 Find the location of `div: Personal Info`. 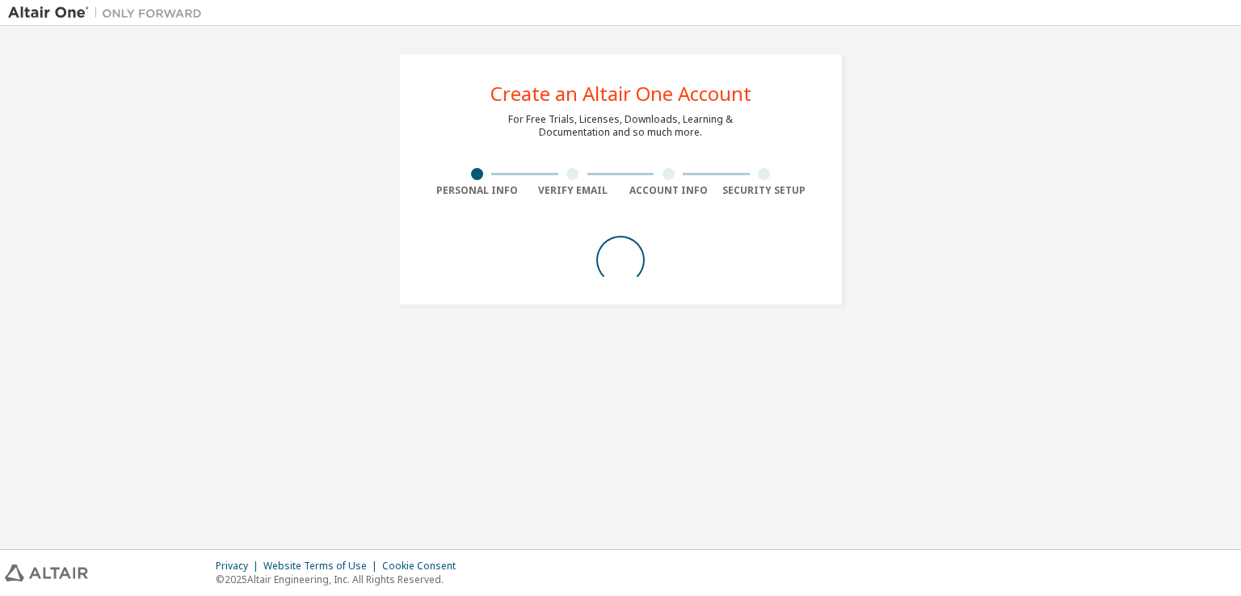

div: Personal Info is located at coordinates (477, 191).